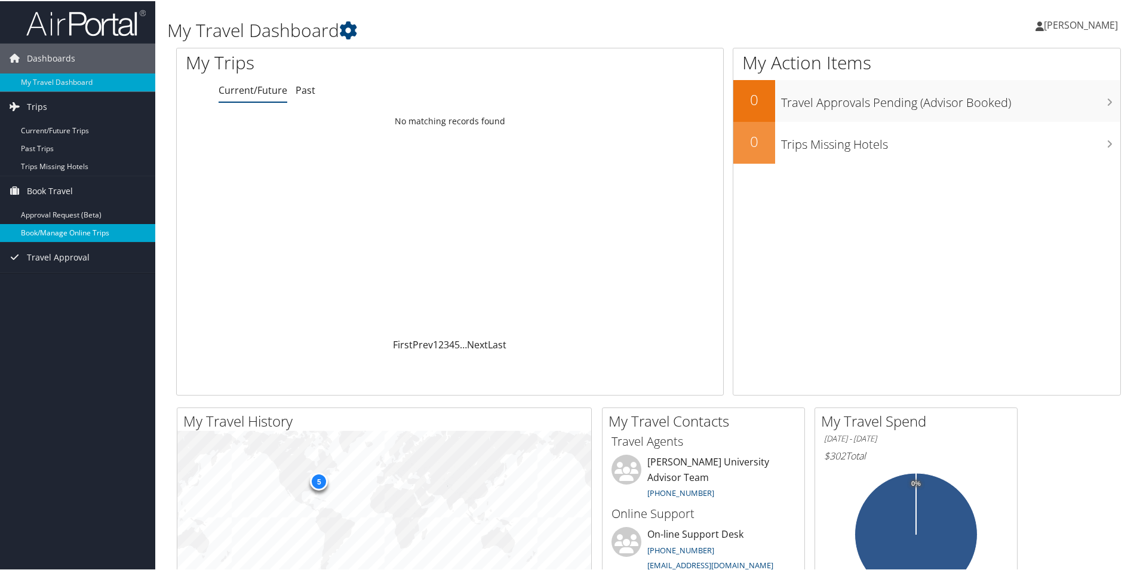 This screenshot has height=570, width=1137. I want to click on img: airportal-logo.png, so click(86, 22).